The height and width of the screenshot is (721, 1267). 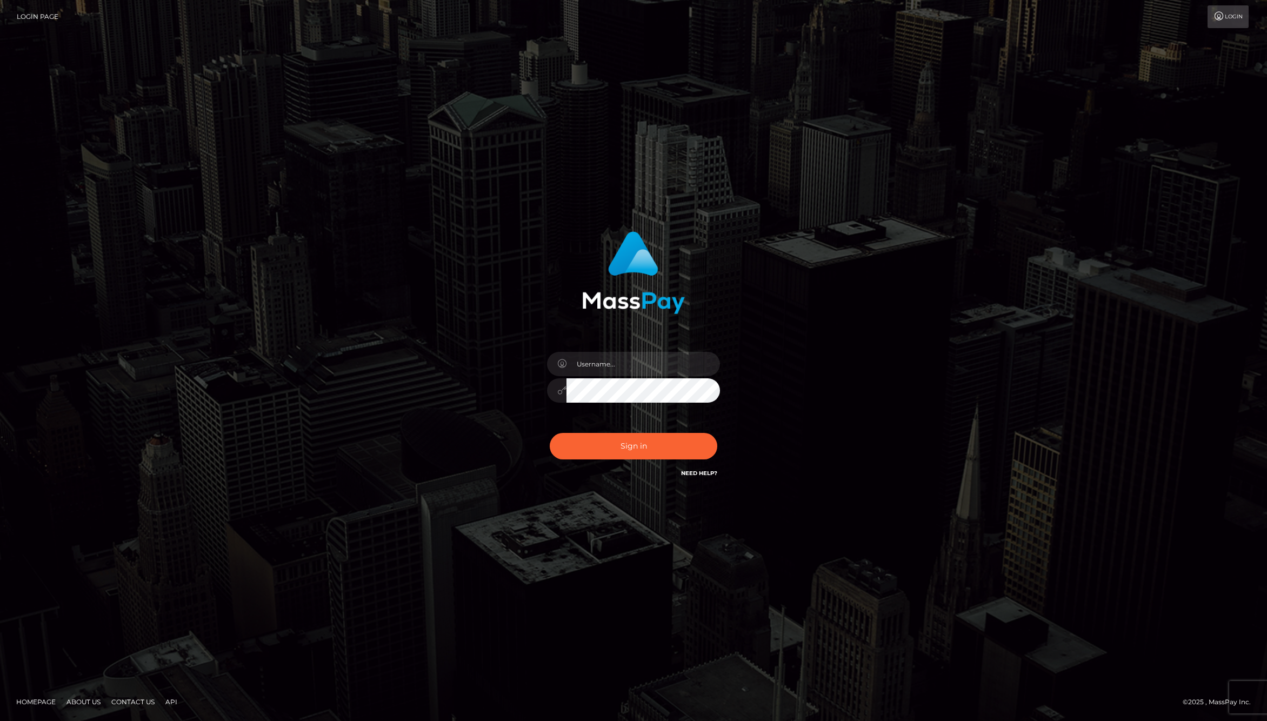 I want to click on a: API, so click(x=171, y=702).